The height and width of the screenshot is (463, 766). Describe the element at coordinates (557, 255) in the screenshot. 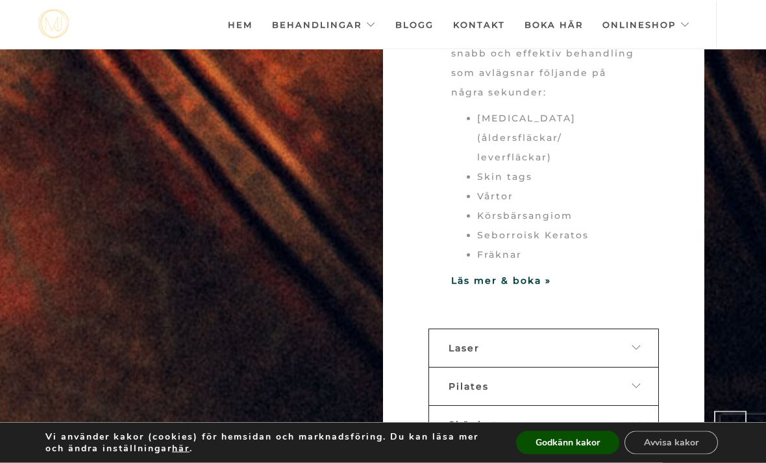

I see `li: Fräknar` at that location.